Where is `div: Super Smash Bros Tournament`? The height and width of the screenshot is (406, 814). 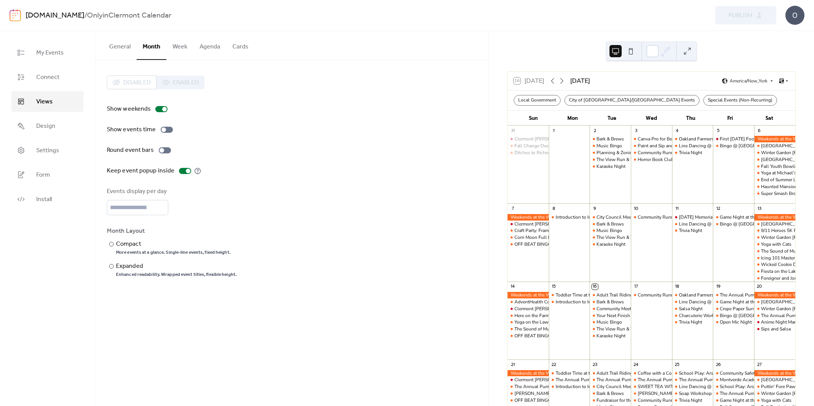 div: Super Smash Bros Tournament is located at coordinates (775, 193).